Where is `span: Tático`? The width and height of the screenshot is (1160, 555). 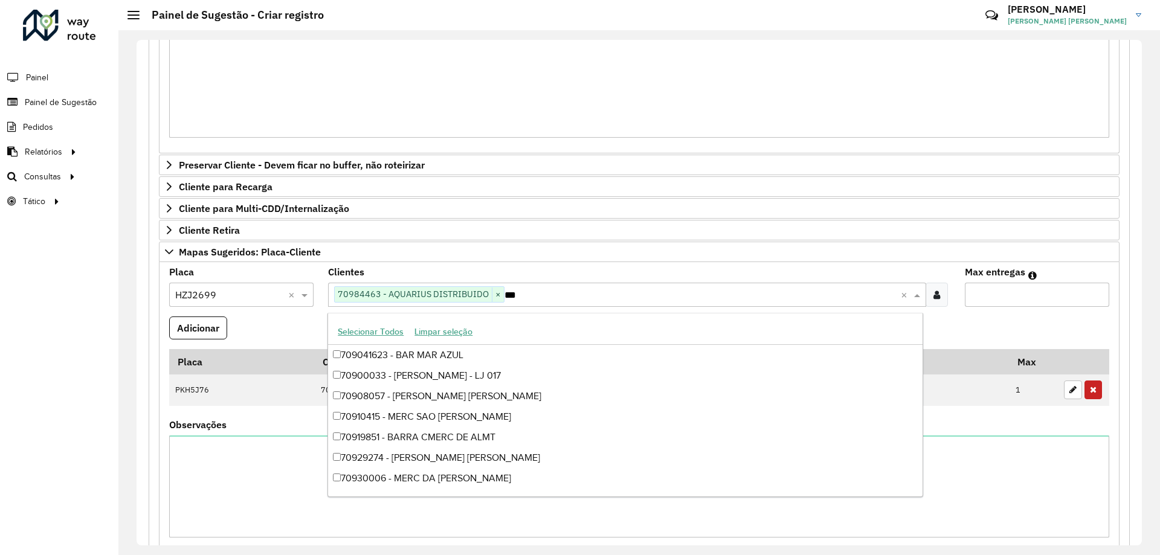 span: Tático is located at coordinates (34, 201).